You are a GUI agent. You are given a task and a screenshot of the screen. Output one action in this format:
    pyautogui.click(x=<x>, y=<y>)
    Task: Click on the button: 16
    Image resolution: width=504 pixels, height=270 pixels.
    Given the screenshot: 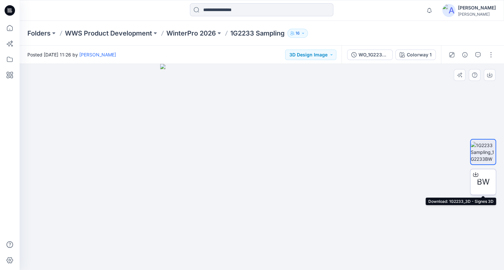 What is the action you would take?
    pyautogui.click(x=297, y=33)
    